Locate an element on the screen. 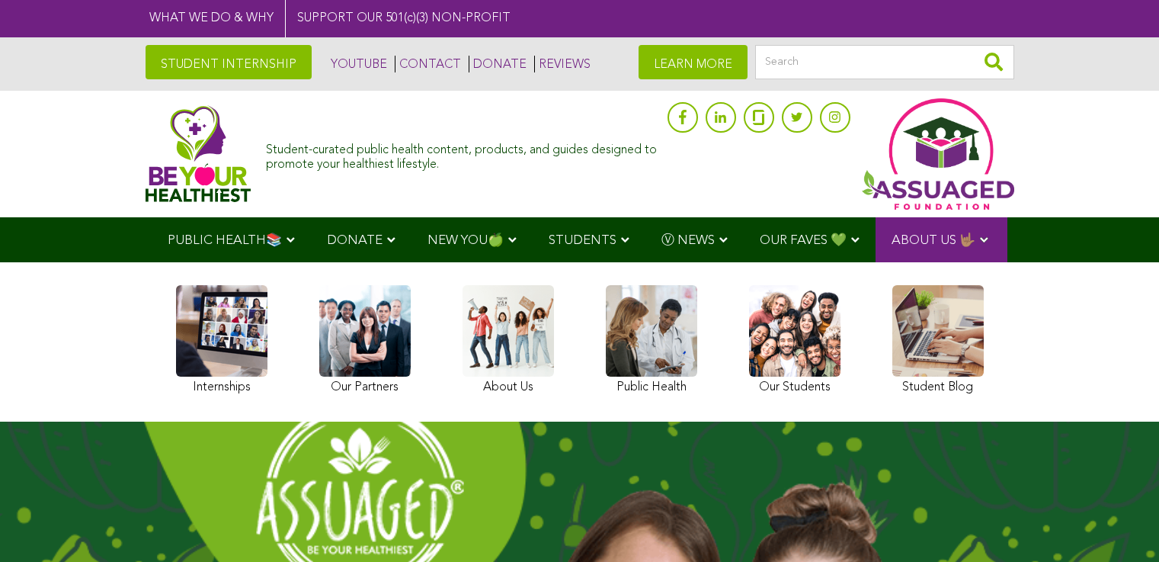 Image resolution: width=1159 pixels, height=562 pixels. a: DONATE is located at coordinates (498, 64).